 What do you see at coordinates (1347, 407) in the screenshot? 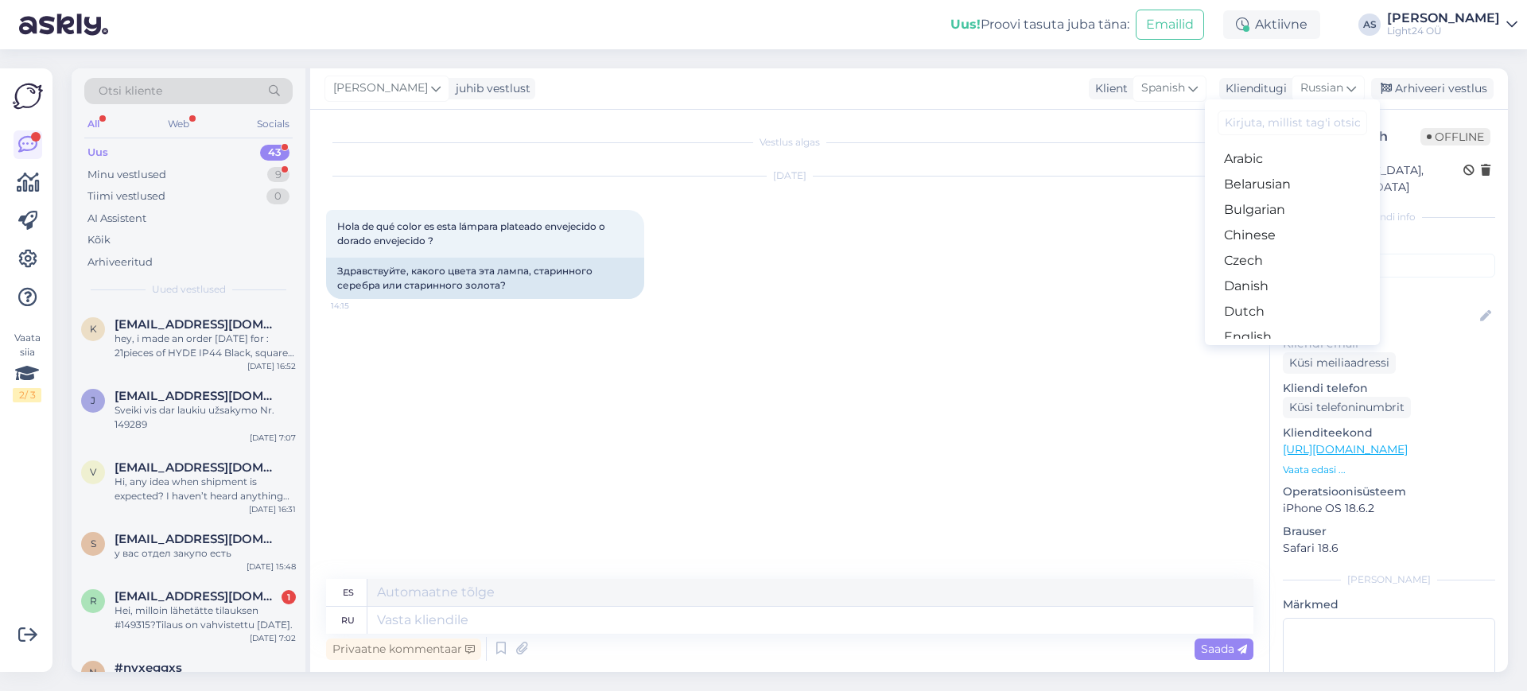
I see `div: Küsi telefoninumbrit` at bounding box center [1347, 407].